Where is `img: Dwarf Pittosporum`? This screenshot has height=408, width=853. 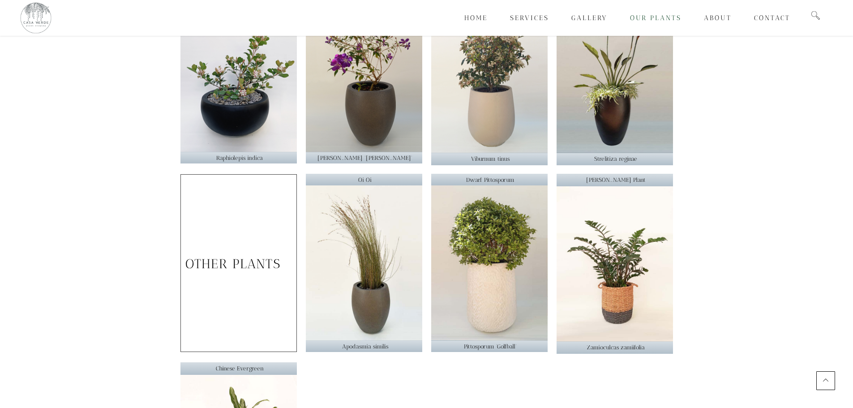
img: Dwarf Pittosporum is located at coordinates (489, 263).